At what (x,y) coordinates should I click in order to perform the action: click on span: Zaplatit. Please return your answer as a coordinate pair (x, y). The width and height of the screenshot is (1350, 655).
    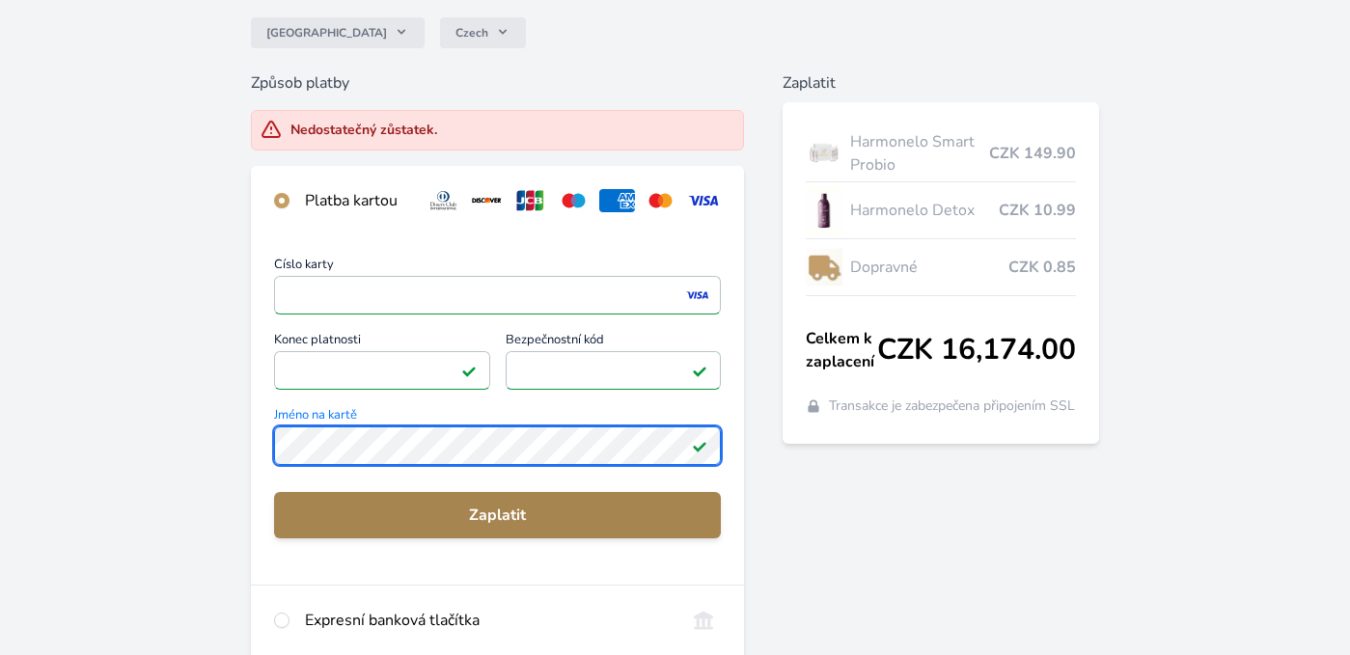
    Looking at the image, I should click on (498, 515).